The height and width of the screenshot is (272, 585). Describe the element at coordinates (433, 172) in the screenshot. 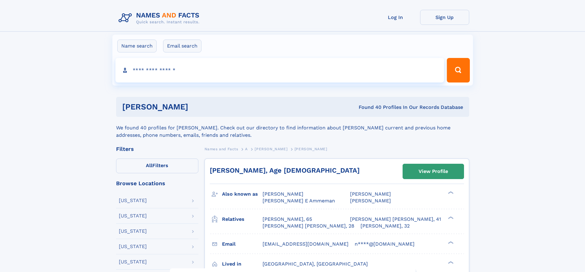

I see `div: View Profile` at that location.